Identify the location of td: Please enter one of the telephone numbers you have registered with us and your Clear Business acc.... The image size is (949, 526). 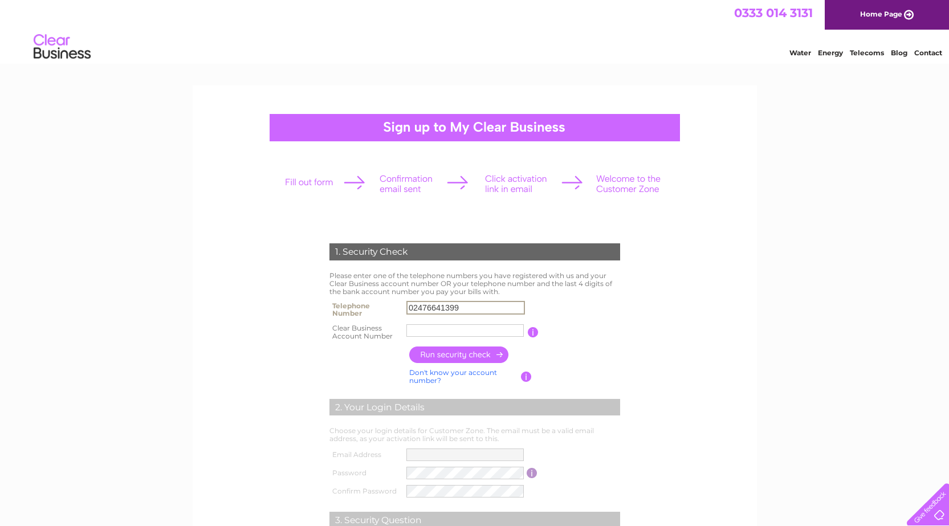
(475, 283).